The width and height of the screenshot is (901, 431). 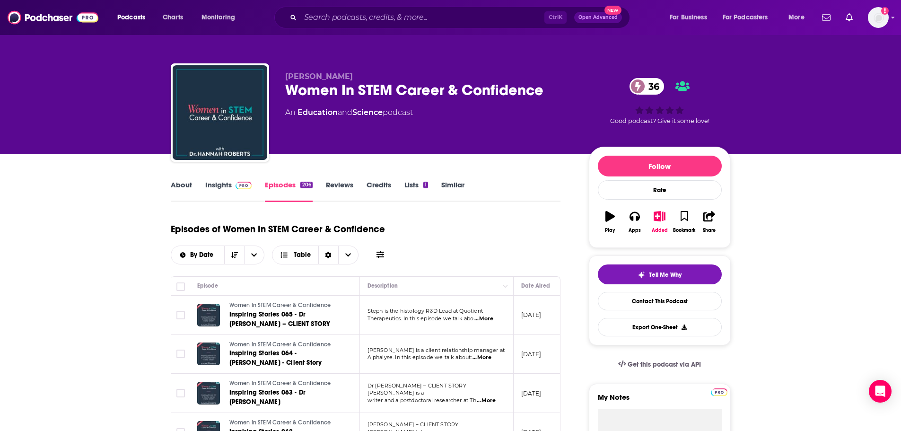 I want to click on span: Therapeutics. In this episode we talk abo, so click(x=421, y=318).